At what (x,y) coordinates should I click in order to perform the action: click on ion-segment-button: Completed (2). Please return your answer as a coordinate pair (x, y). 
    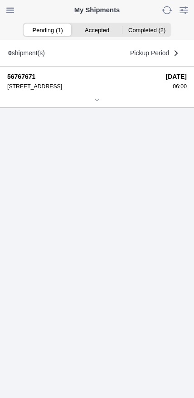
    Looking at the image, I should click on (146, 30).